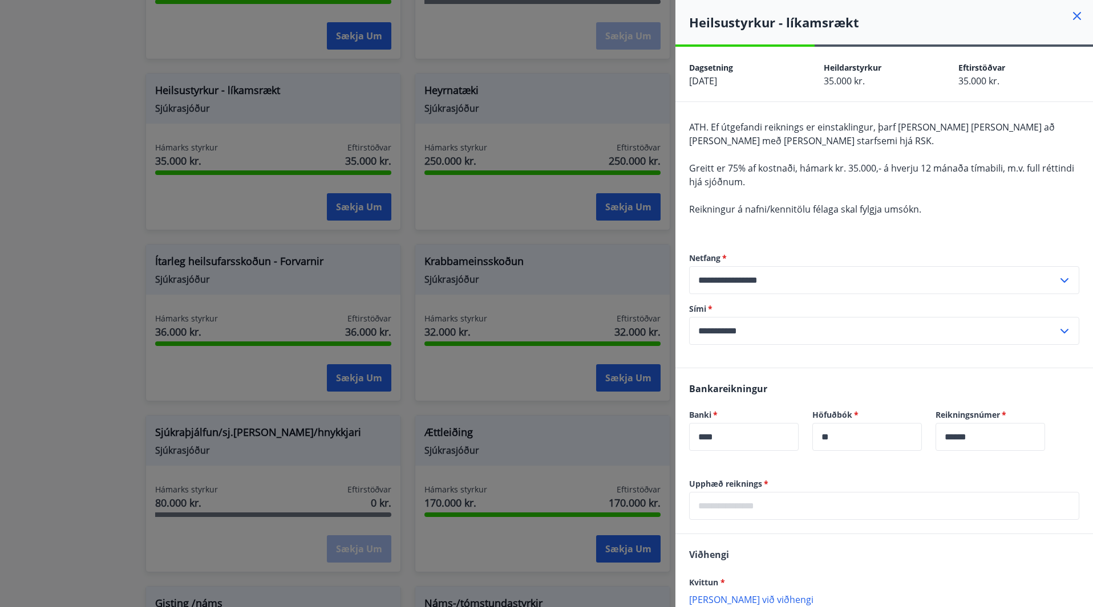 This screenshot has width=1093, height=607. Describe the element at coordinates (707, 582) in the screenshot. I see `span: Kvittun` at that location.